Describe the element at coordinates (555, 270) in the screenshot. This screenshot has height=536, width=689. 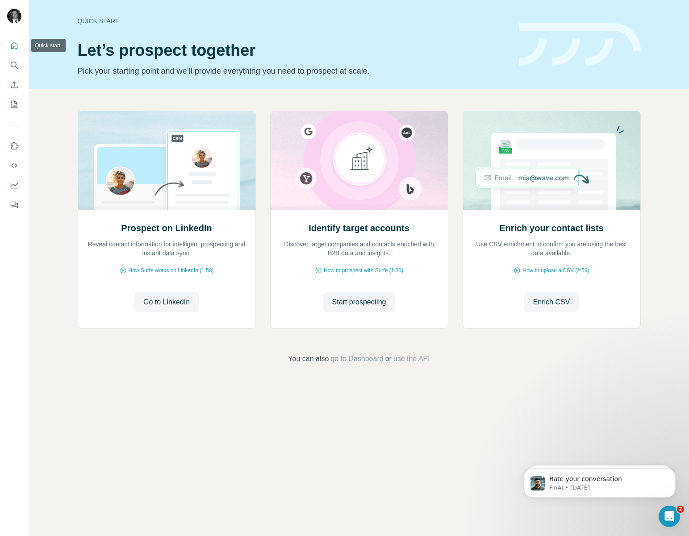
I see `span: How to upload a CSV (2:59)` at that location.